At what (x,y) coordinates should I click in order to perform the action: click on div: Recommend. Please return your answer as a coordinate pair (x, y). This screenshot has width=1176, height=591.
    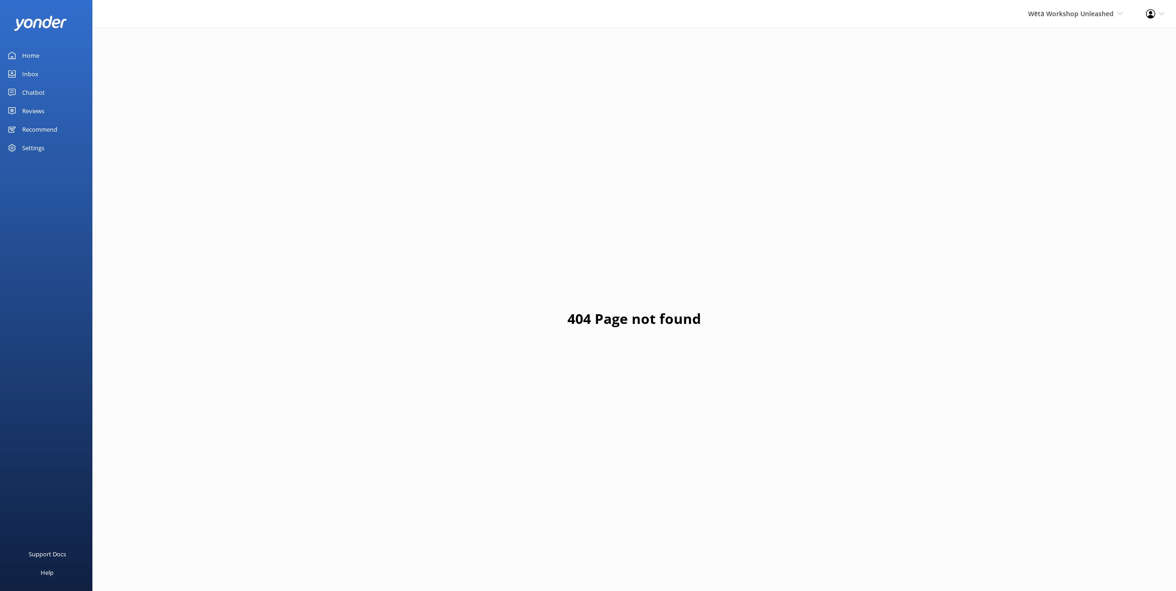
    Looking at the image, I should click on (40, 129).